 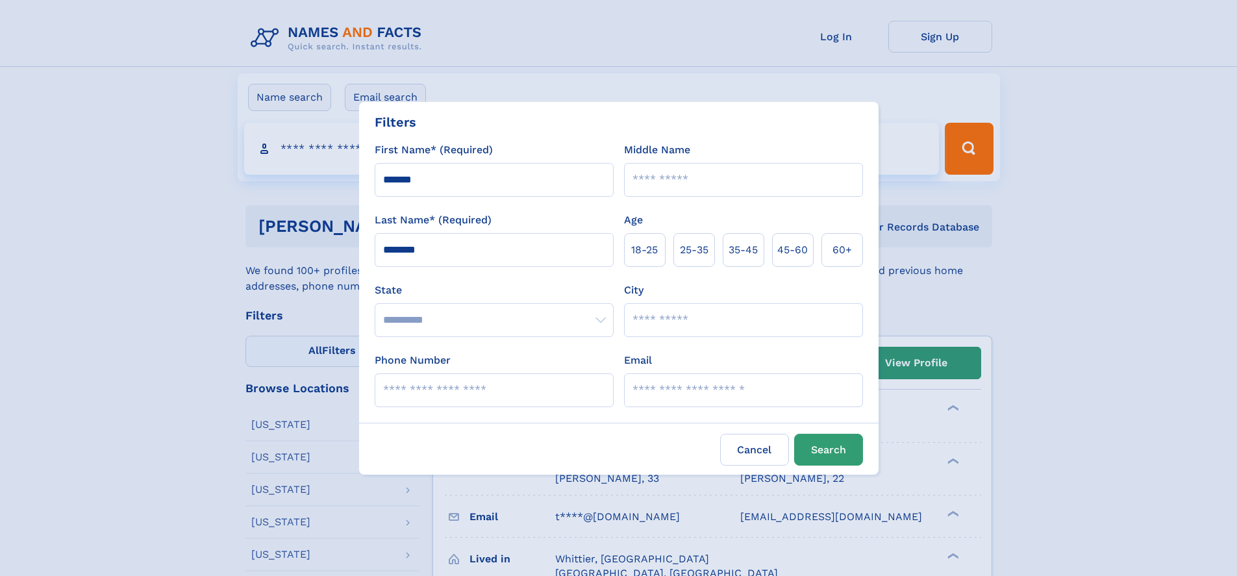 What do you see at coordinates (842, 250) in the screenshot?
I see `span: 60+` at bounding box center [842, 250].